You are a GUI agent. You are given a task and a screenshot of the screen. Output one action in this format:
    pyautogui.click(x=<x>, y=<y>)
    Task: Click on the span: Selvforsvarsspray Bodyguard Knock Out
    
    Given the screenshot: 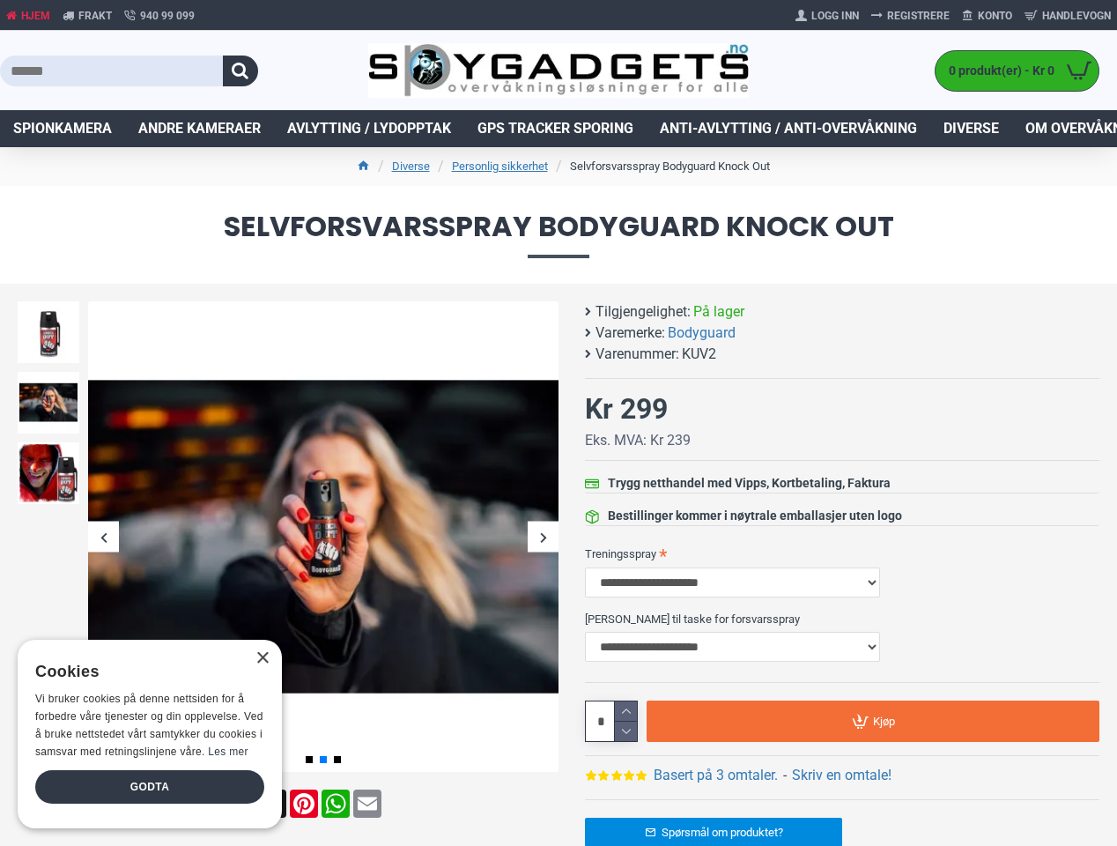 What is the action you would take?
    pyautogui.click(x=559, y=234)
    